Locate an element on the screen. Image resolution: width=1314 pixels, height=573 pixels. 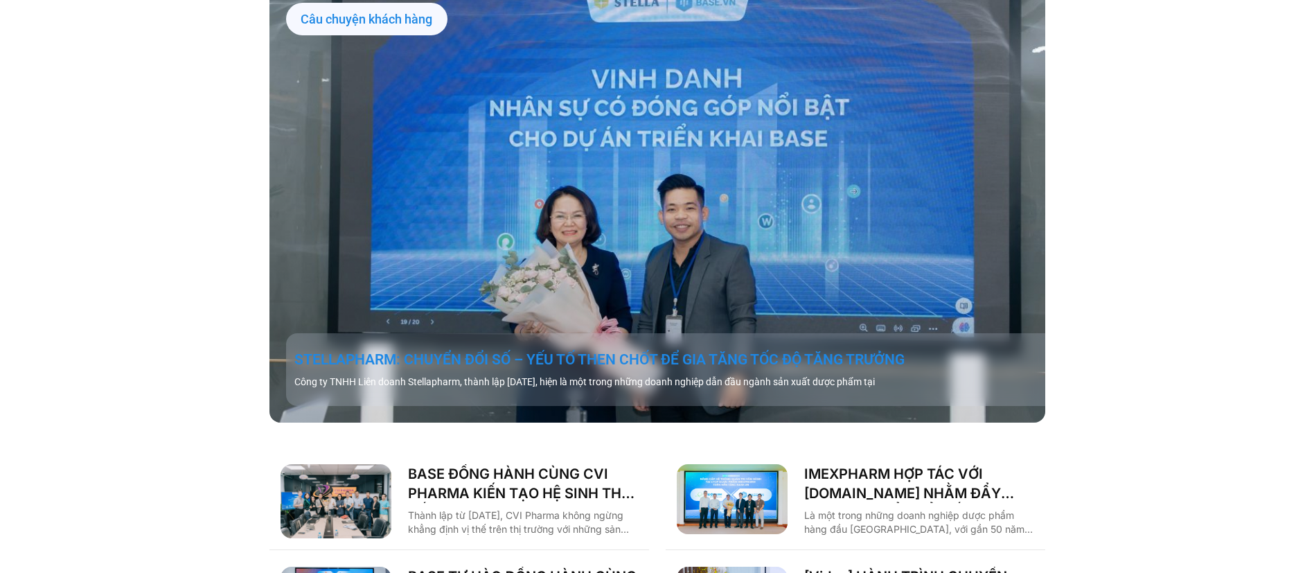
div: Câu chuyện khách hàng is located at coordinates (366, 19).